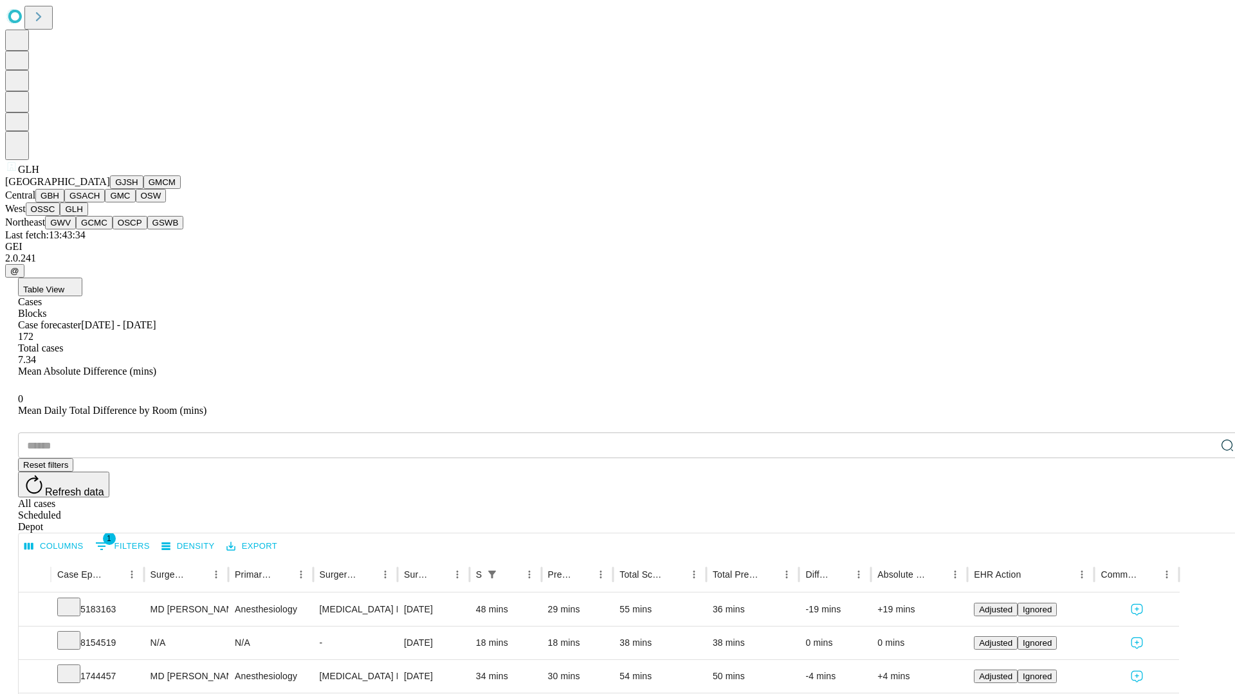 The height and width of the screenshot is (694, 1235). Describe the element at coordinates (120, 195) in the screenshot. I see `button: GMC` at that location.